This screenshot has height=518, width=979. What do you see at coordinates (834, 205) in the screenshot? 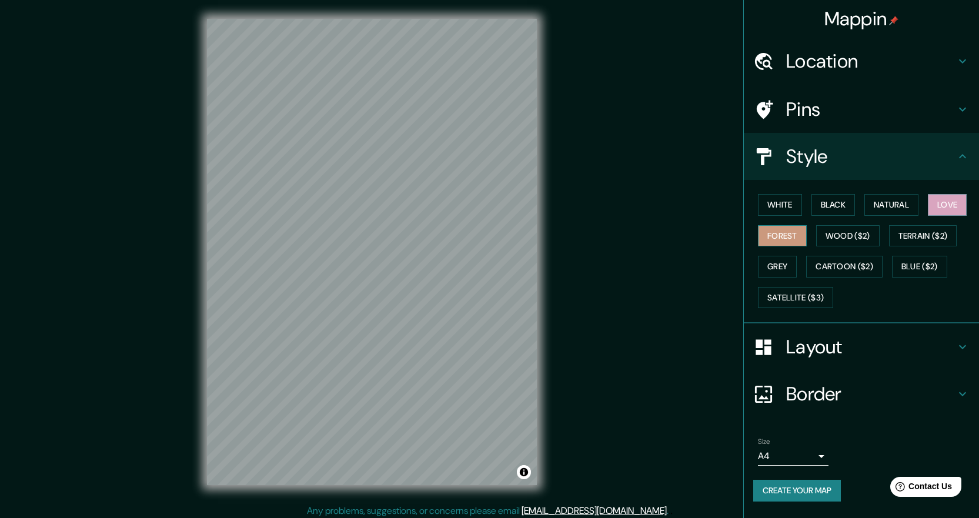
I see `button: Black` at bounding box center [834, 205].